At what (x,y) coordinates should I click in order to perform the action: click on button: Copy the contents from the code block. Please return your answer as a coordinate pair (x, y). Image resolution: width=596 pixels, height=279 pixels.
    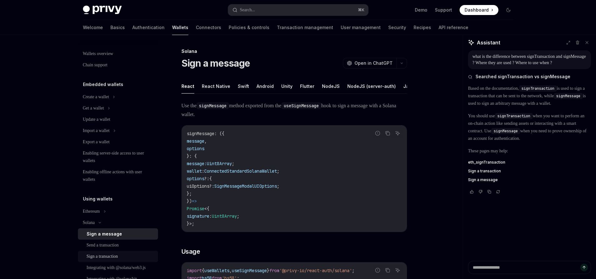
    Looking at the image, I should click on (388, 133).